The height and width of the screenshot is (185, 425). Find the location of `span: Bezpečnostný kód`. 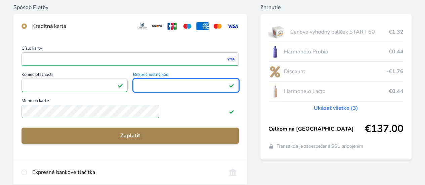

span: Bezpečnostný kód is located at coordinates (186, 76).